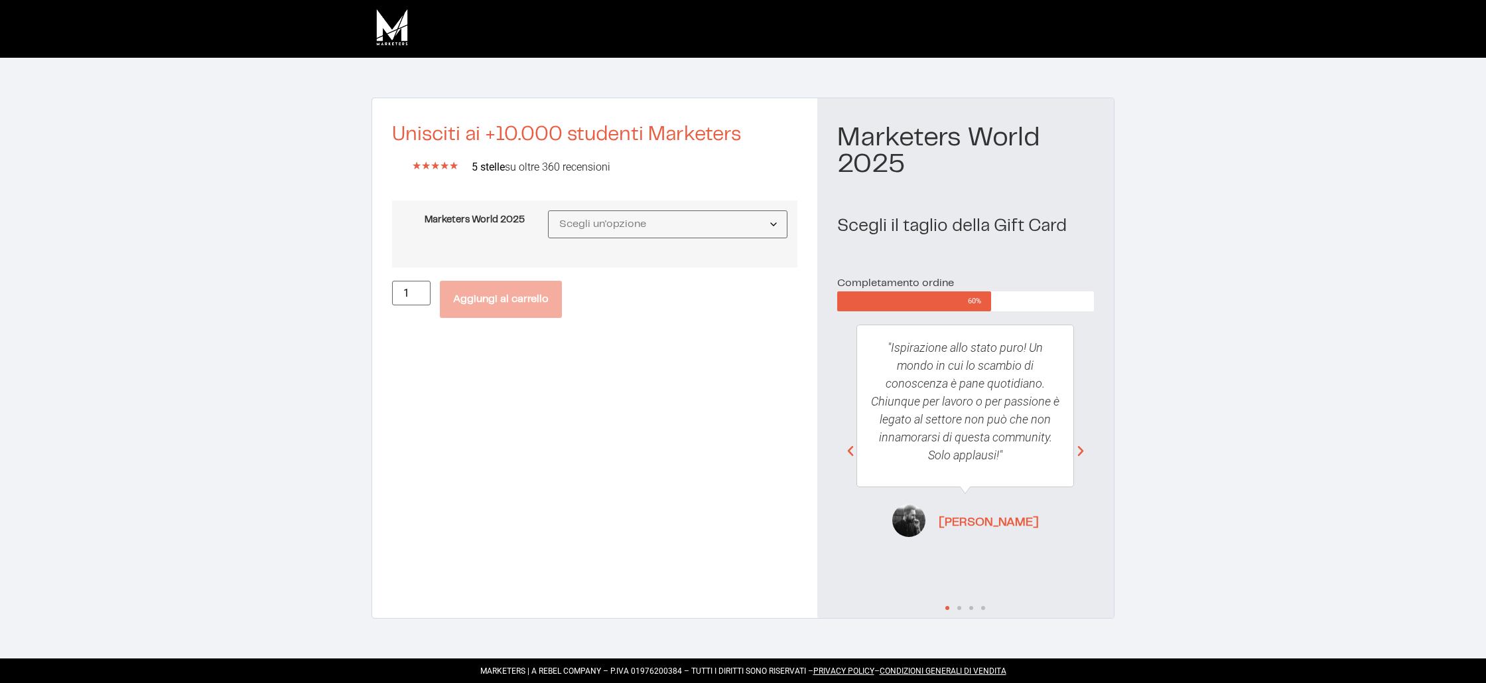 The image size is (1486, 683). I want to click on div: Slides, so click(965, 464).